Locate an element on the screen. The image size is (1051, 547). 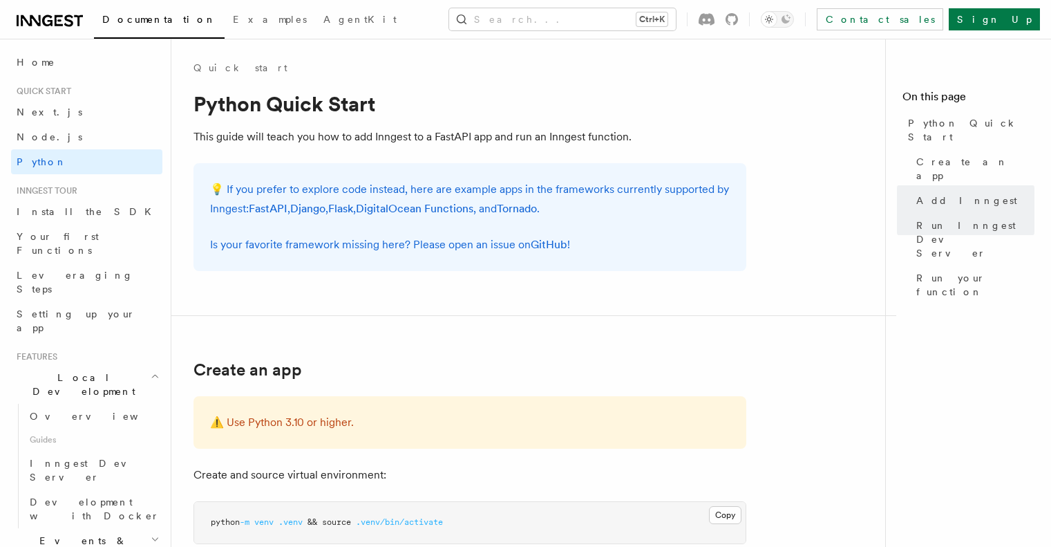
span: Python Quick Start is located at coordinates (971, 130).